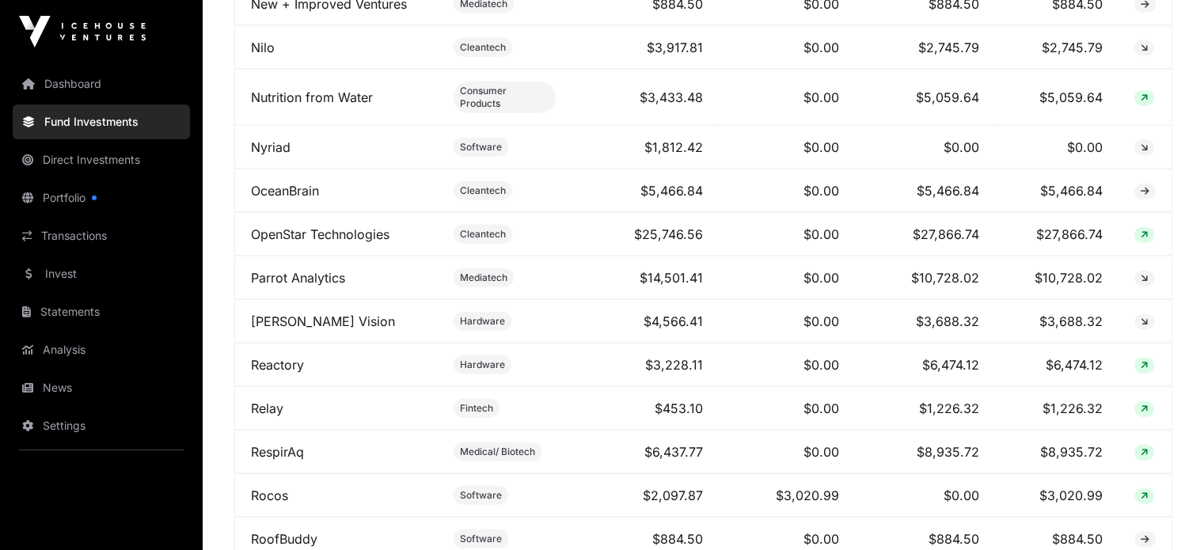 This screenshot has width=1204, height=550. What do you see at coordinates (271, 147) in the screenshot?
I see `a: Nyriad` at bounding box center [271, 147].